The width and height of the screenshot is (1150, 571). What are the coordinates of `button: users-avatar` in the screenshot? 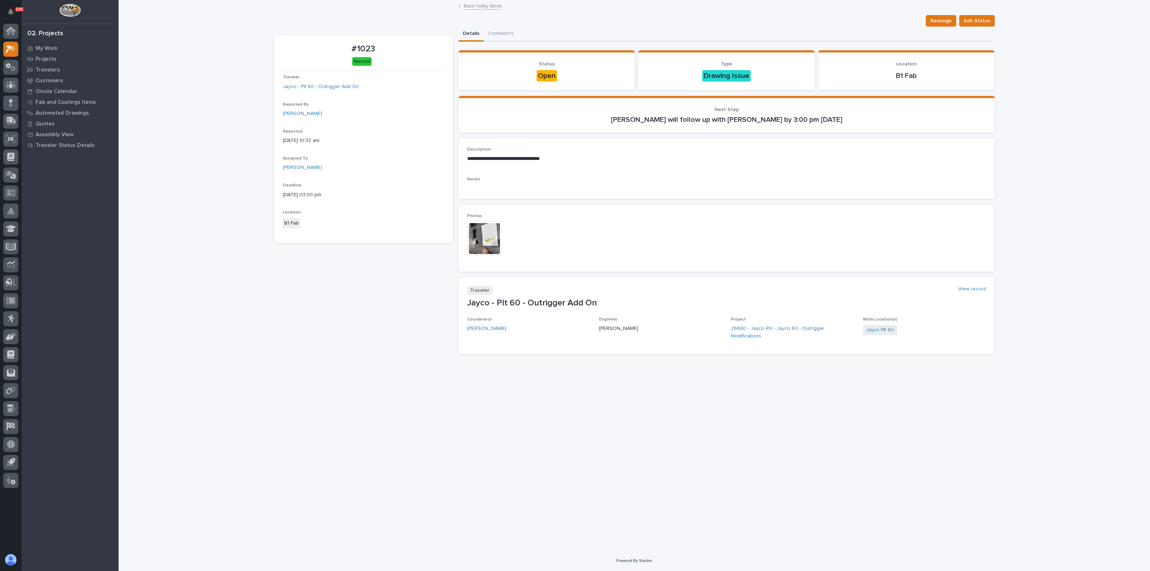 It's located at (11, 560).